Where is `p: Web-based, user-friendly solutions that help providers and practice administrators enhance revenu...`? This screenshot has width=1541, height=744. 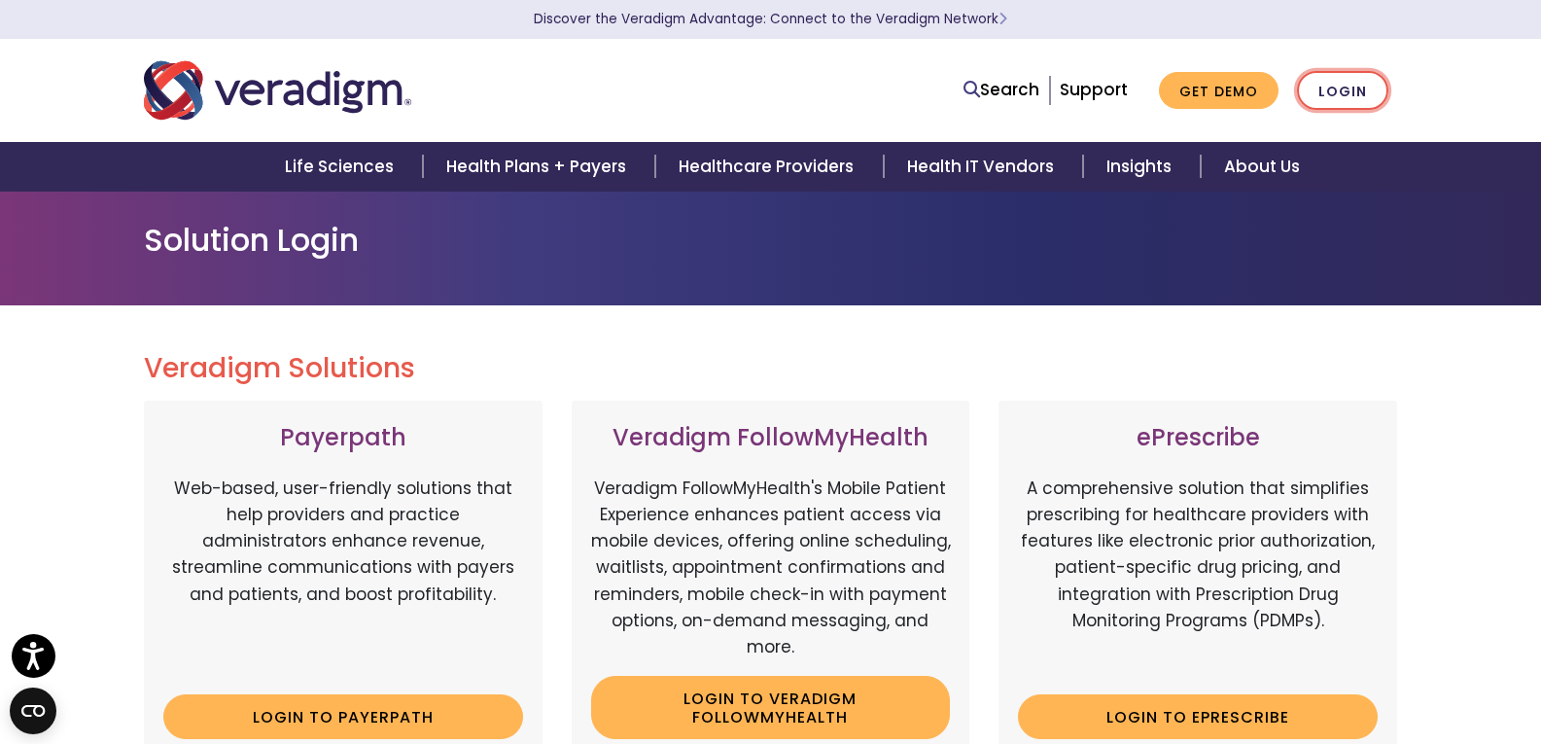
p: Web-based, user-friendly solutions that help providers and practice administrators enhance revenu... is located at coordinates (343, 577).